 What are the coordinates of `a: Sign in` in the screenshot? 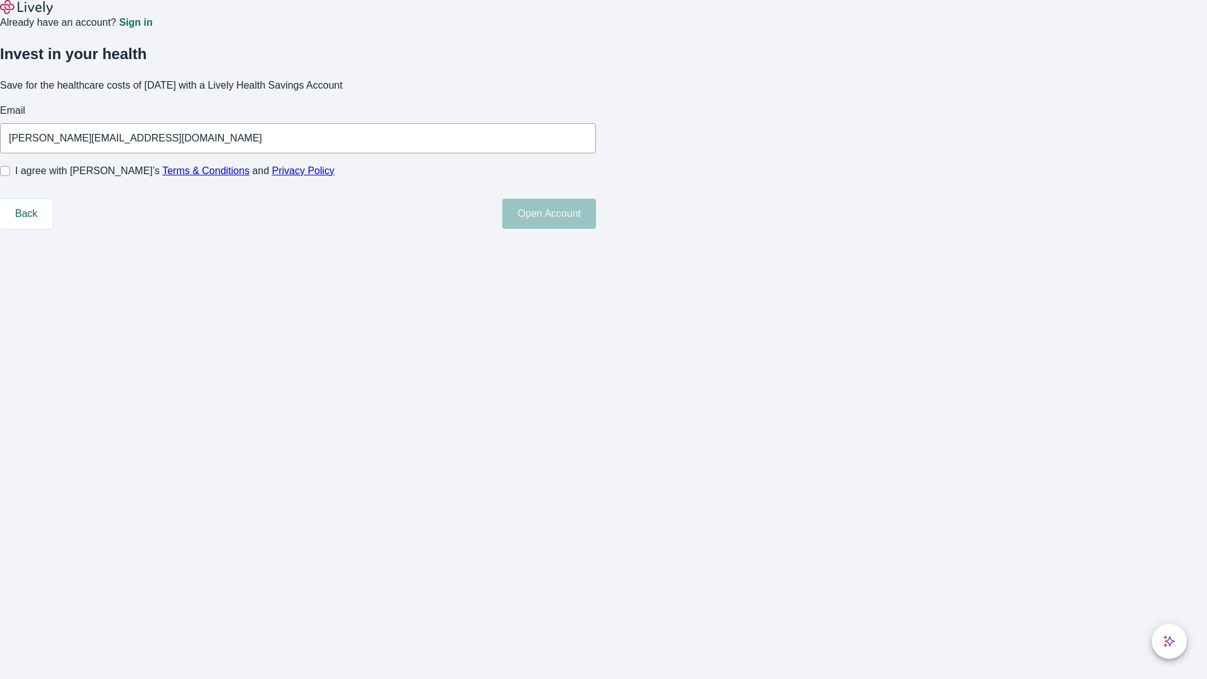 It's located at (135, 23).